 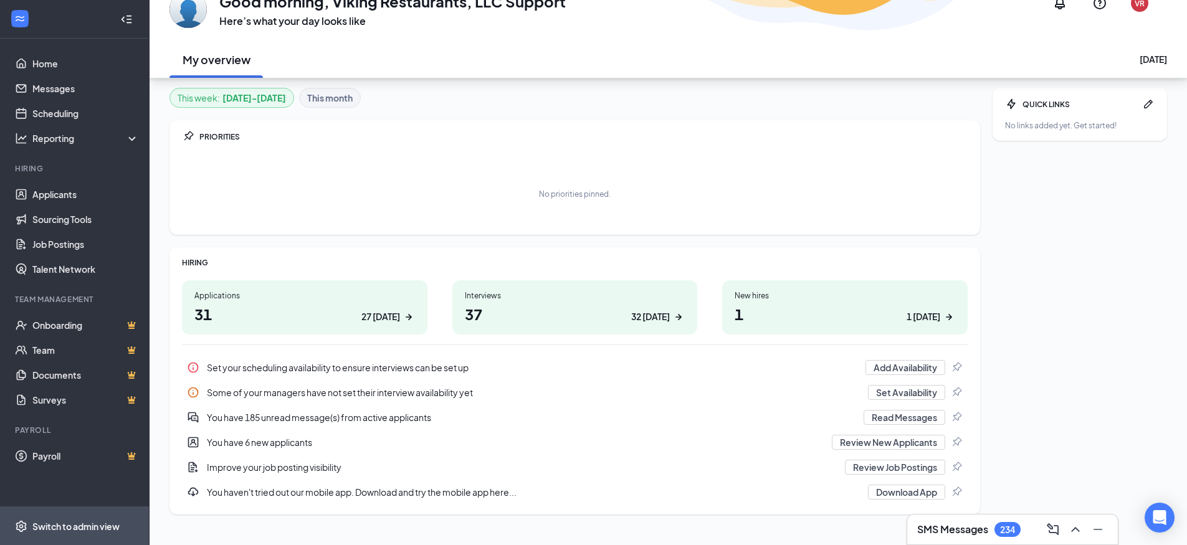 What do you see at coordinates (85, 244) in the screenshot?
I see `a: Job Postings` at bounding box center [85, 244].